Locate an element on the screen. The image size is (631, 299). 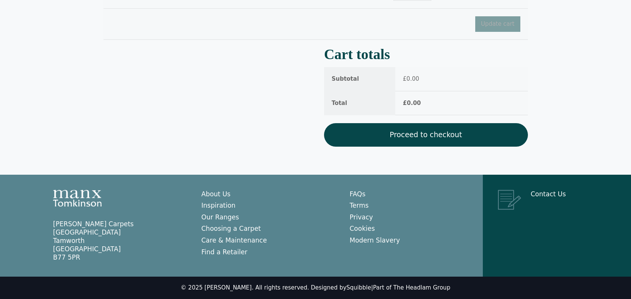
a: Contact Us is located at coordinates (548, 194).